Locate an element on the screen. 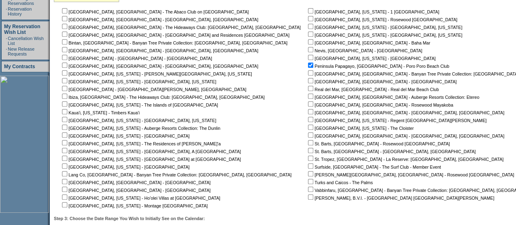 Image resolution: width=516 pixels, height=225 pixels. a: My Contracts is located at coordinates (20, 67).